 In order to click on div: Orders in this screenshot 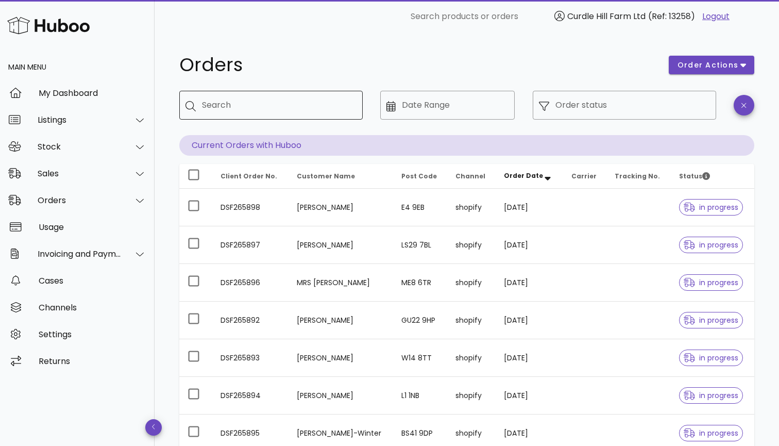, I will do `click(79, 200)`.